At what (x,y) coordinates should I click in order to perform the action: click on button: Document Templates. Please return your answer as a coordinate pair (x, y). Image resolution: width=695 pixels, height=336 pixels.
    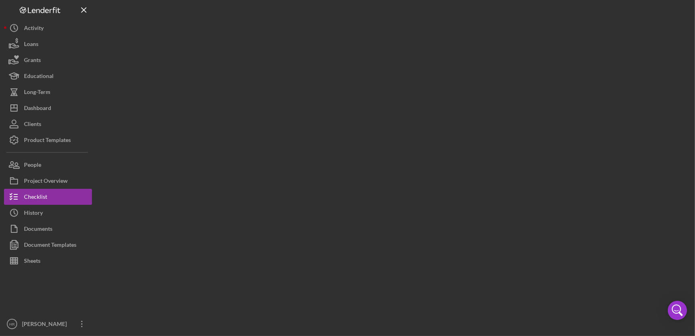
    Looking at the image, I should click on (48, 245).